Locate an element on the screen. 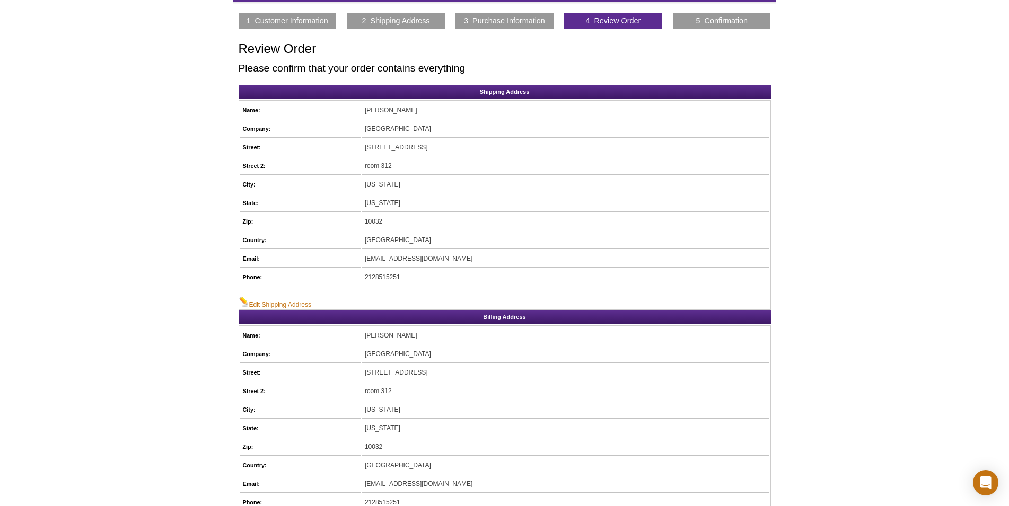  a: 1 Customer Information is located at coordinates (287, 21).